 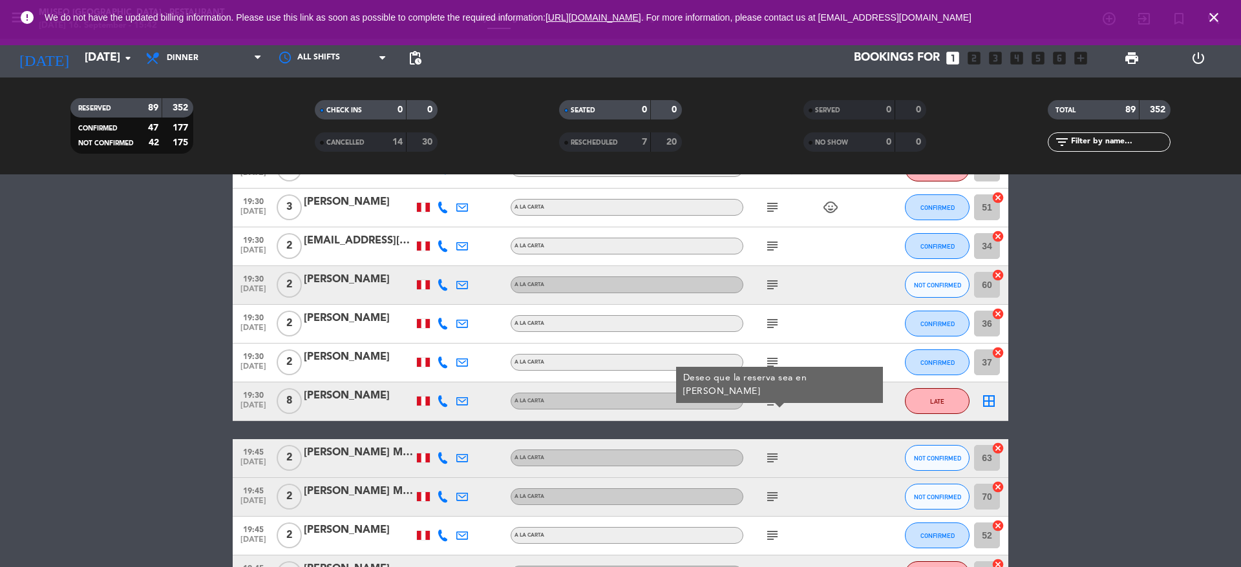 What do you see at coordinates (153, 128) in the screenshot?
I see `strong: 47` at bounding box center [153, 128].